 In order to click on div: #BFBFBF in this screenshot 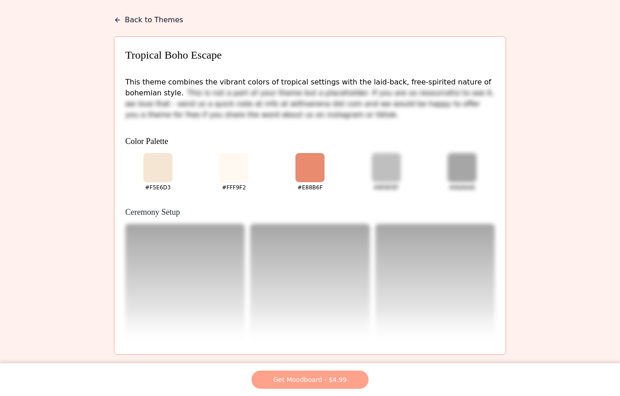, I will do `click(386, 187)`.